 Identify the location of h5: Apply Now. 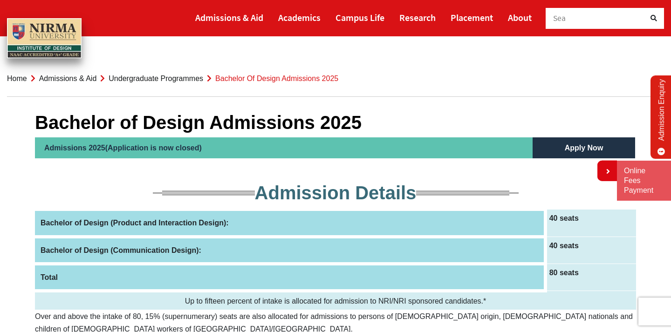
(584, 148).